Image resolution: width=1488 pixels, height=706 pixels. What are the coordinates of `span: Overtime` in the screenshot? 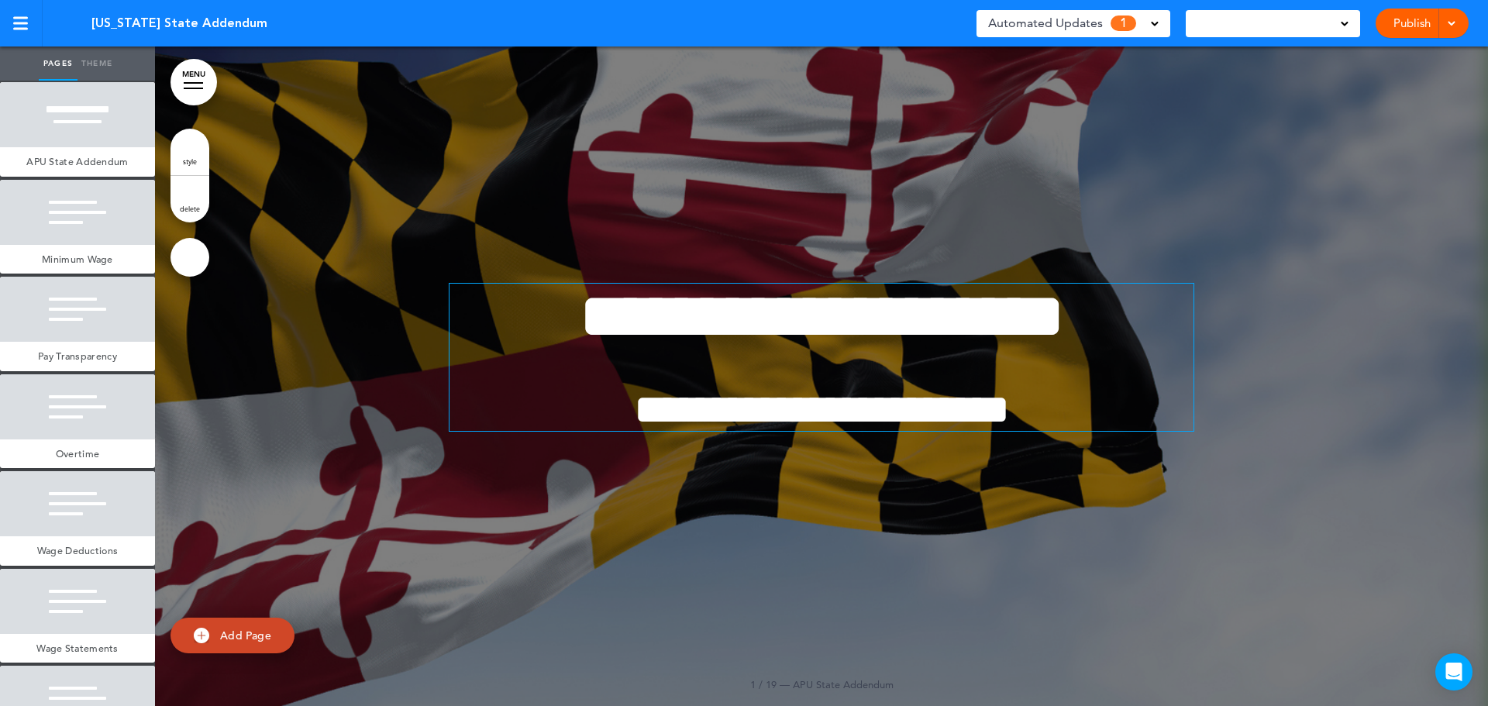 It's located at (77, 453).